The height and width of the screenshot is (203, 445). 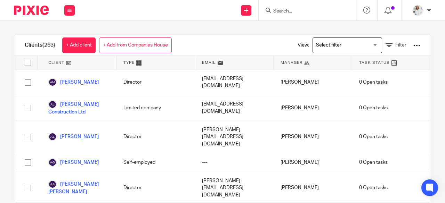 What do you see at coordinates (374, 63) in the screenshot?
I see `span: Task Status` at bounding box center [374, 63].